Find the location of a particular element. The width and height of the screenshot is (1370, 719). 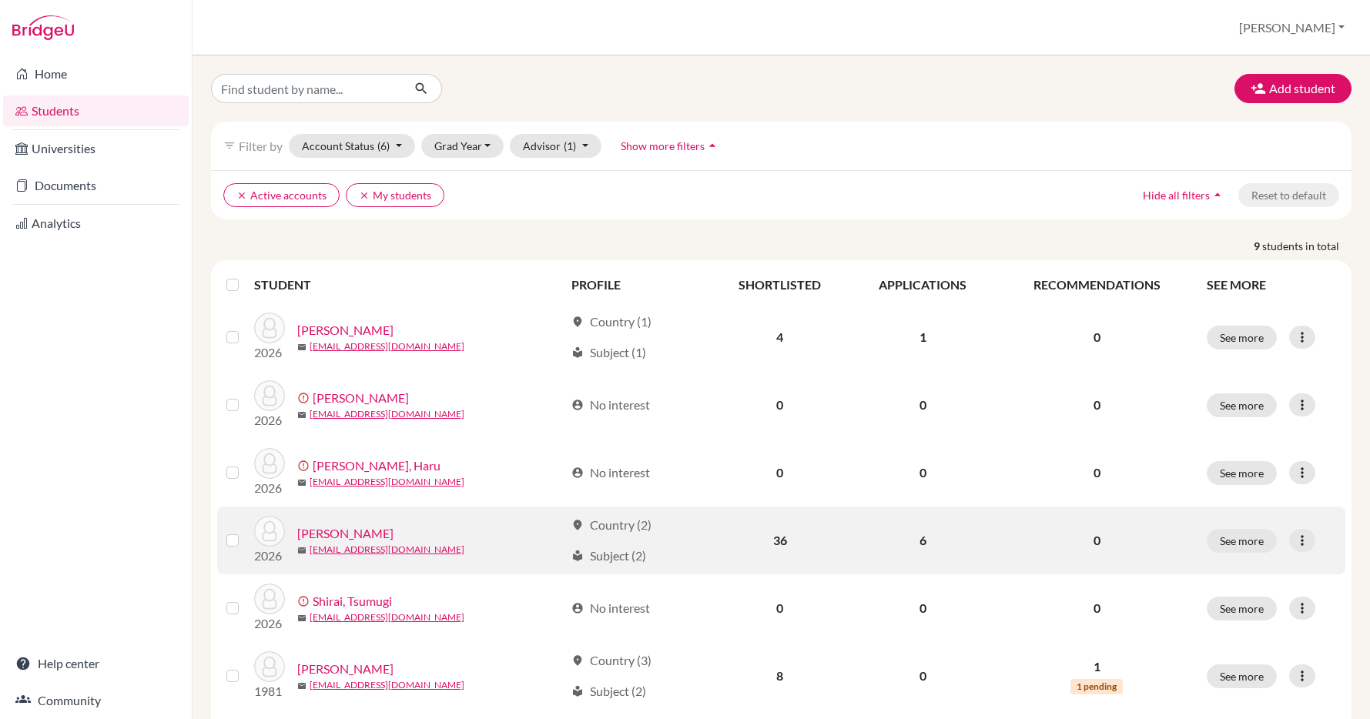

a: Universities is located at coordinates (95, 149).